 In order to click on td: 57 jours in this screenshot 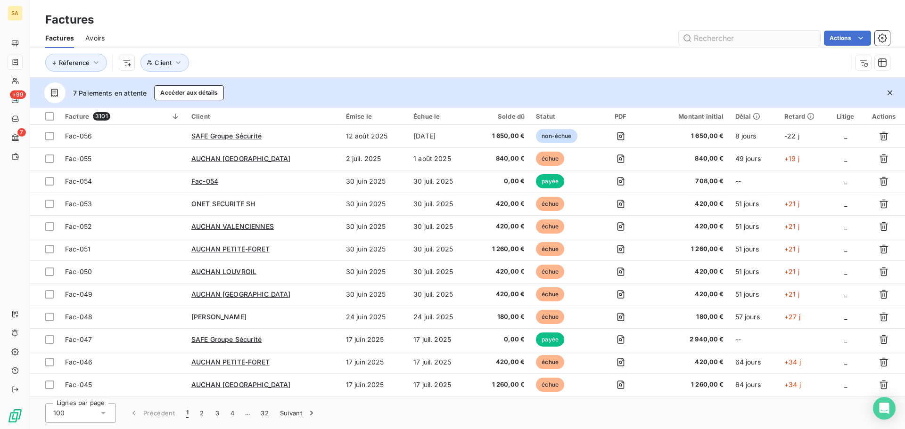, I will do `click(754, 317)`.